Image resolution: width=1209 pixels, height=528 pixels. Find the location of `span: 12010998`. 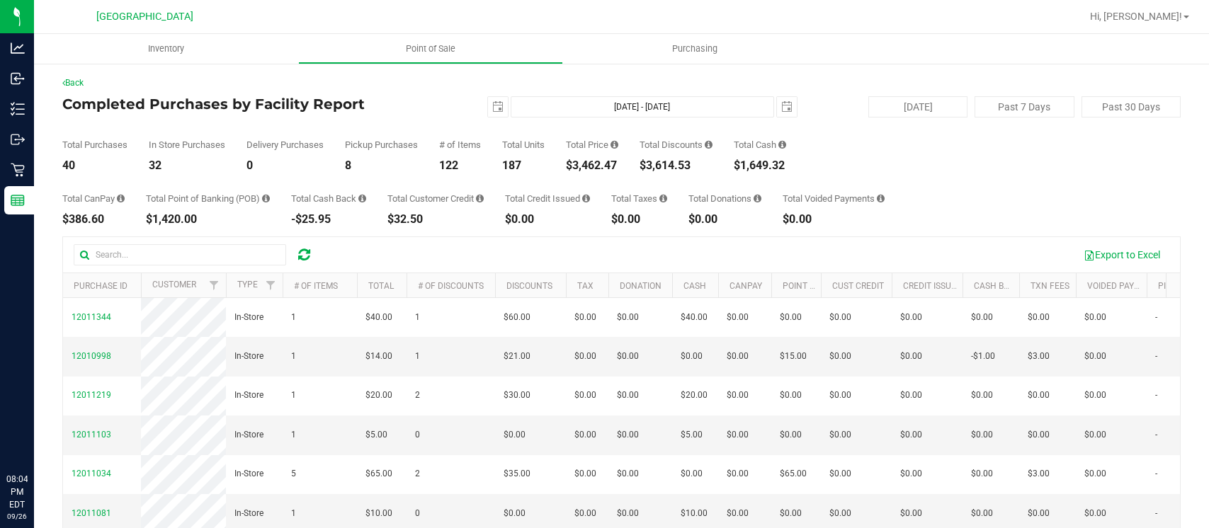

span: 12010998 is located at coordinates (91, 356).